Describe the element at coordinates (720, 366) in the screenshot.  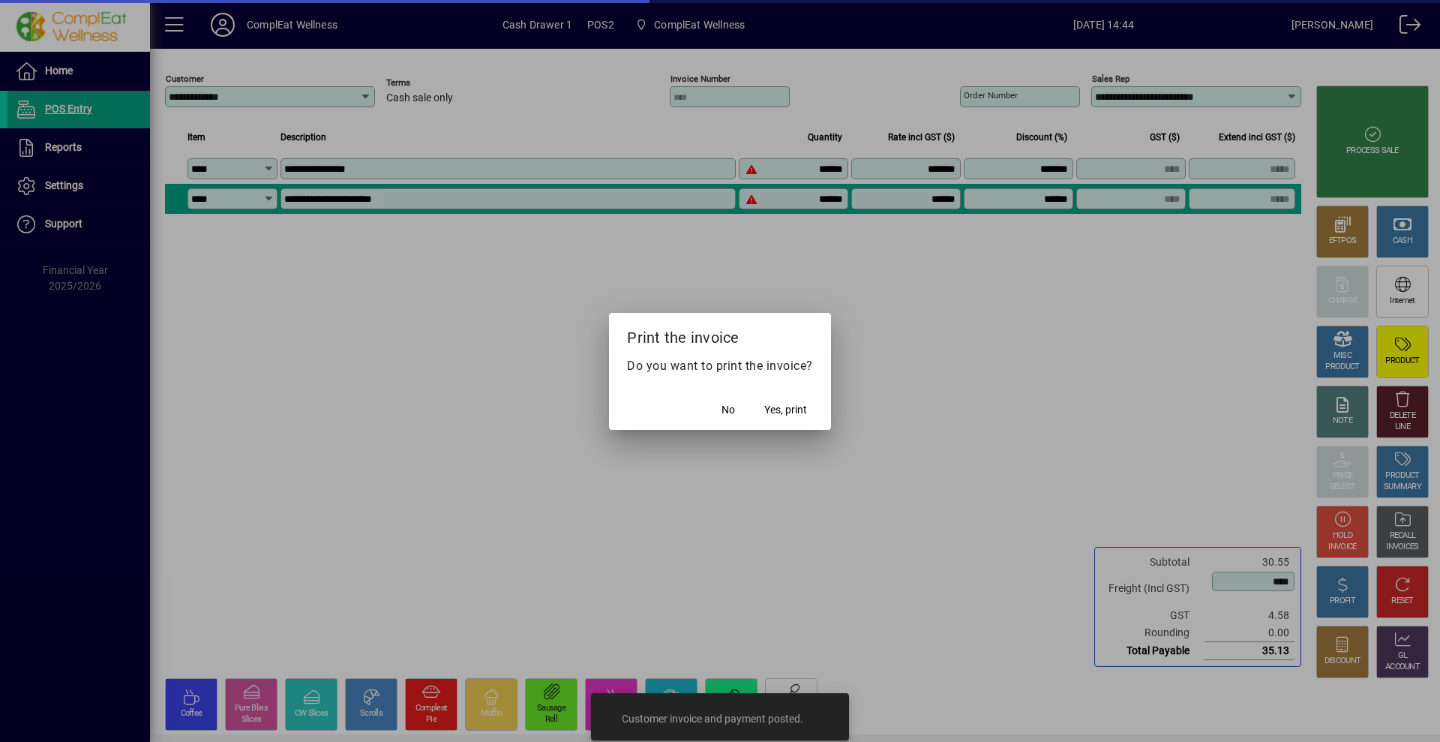
I see `p: Do you want to print the invoice?` at that location.